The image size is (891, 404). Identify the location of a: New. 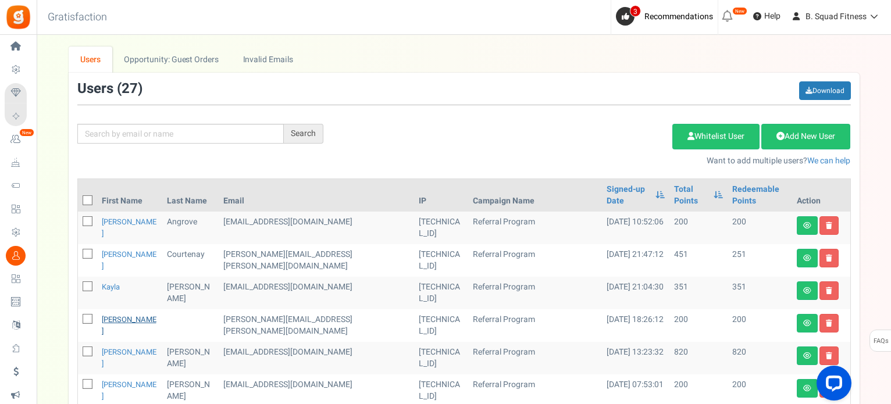
(18, 140).